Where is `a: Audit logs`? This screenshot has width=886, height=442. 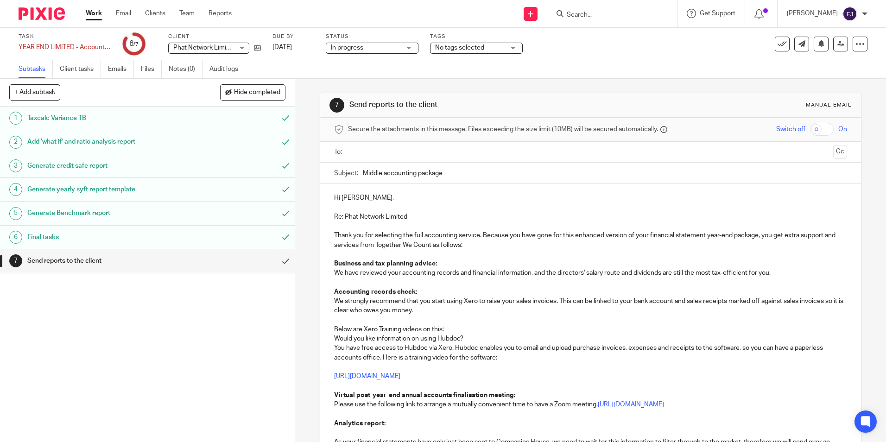 a: Audit logs is located at coordinates (227, 69).